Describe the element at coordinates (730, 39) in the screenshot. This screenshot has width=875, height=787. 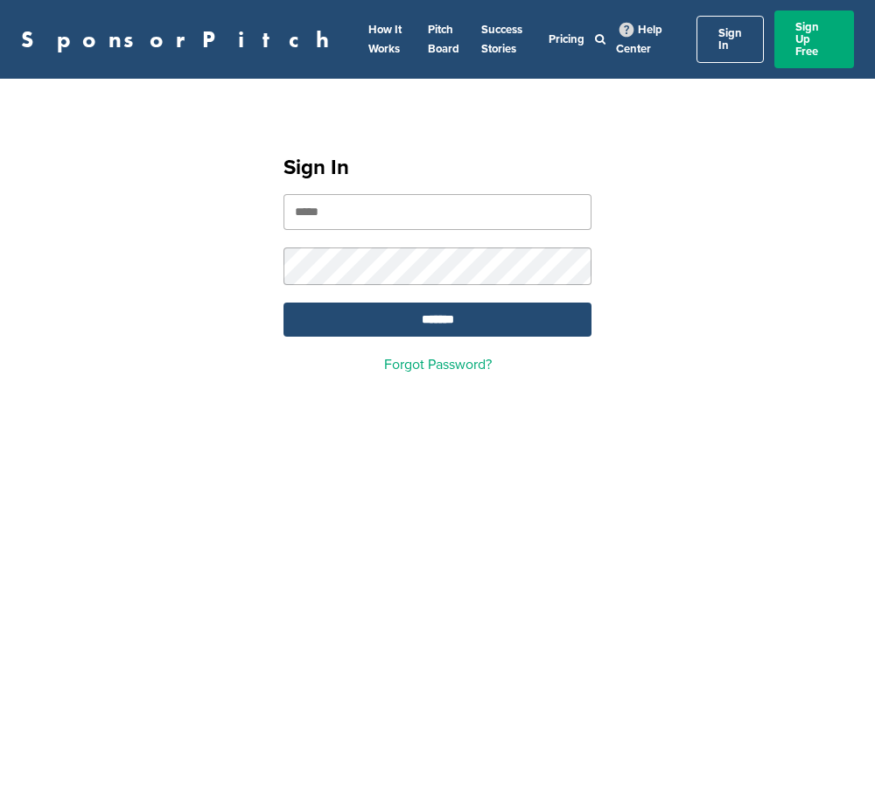
I see `a: Sign In` at that location.